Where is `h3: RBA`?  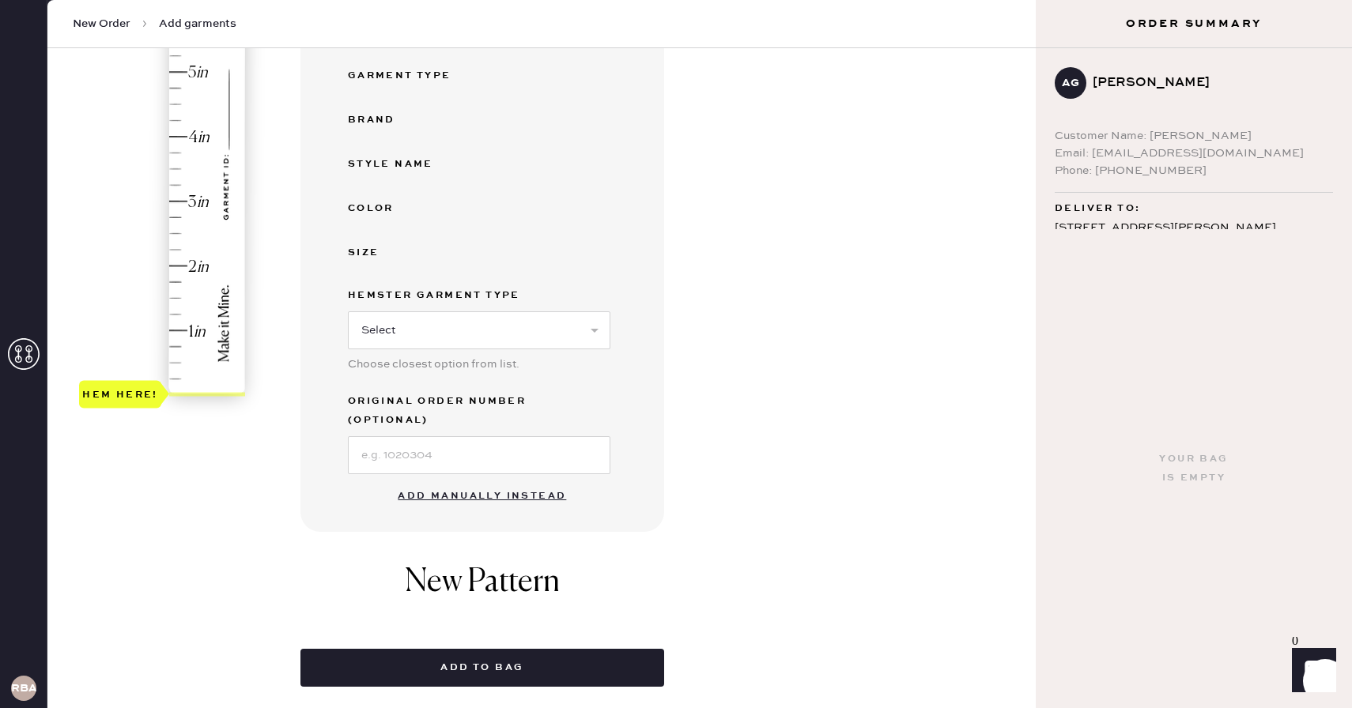
h3: RBA is located at coordinates (24, 689).